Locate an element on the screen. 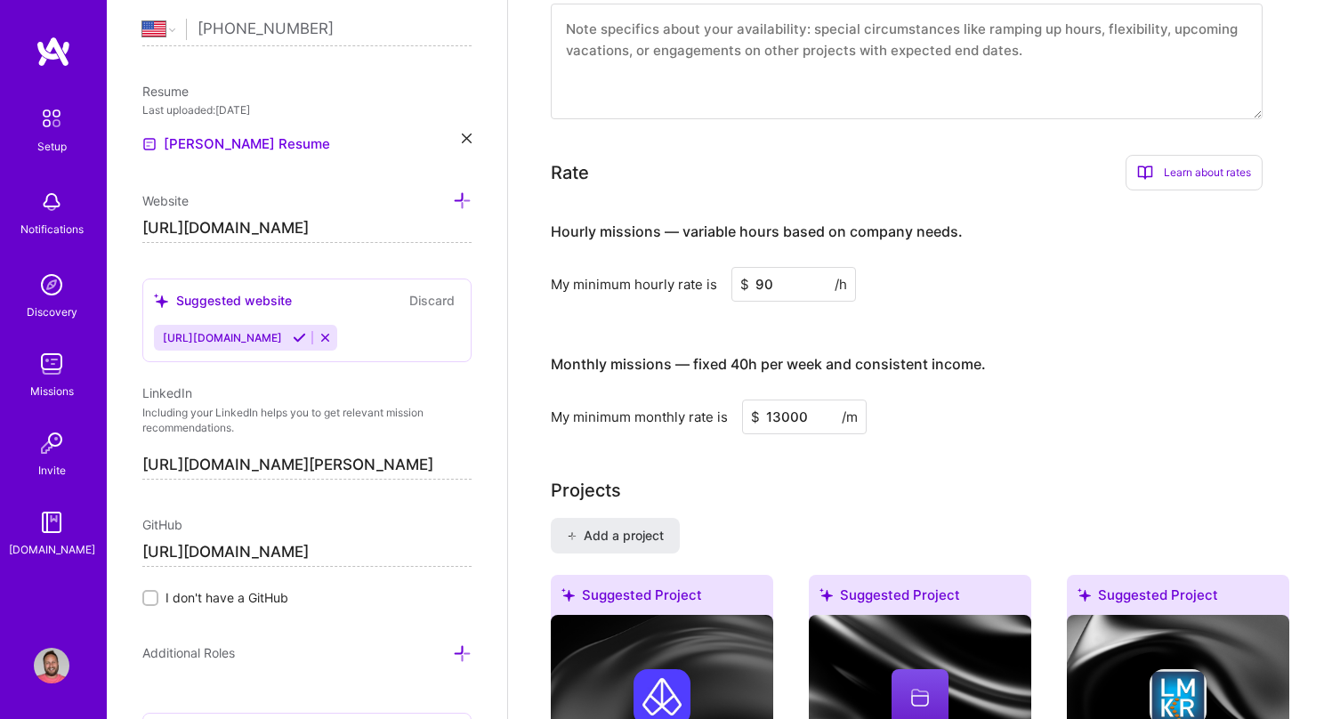  img: discovery is located at coordinates (52, 285).